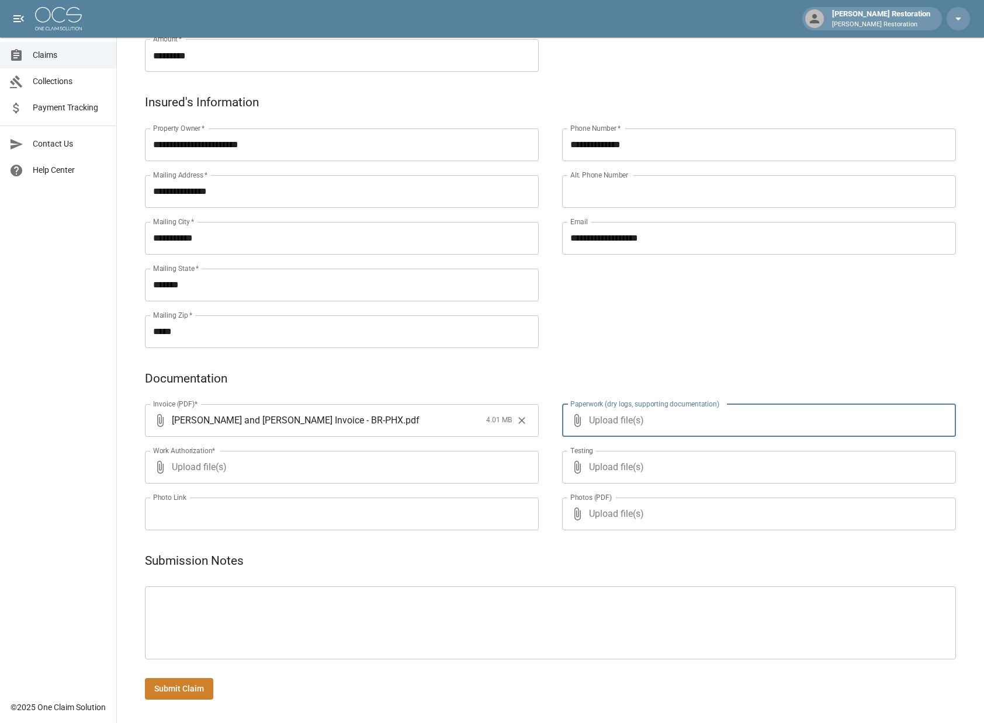  I want to click on label: Mailing State, so click(176, 268).